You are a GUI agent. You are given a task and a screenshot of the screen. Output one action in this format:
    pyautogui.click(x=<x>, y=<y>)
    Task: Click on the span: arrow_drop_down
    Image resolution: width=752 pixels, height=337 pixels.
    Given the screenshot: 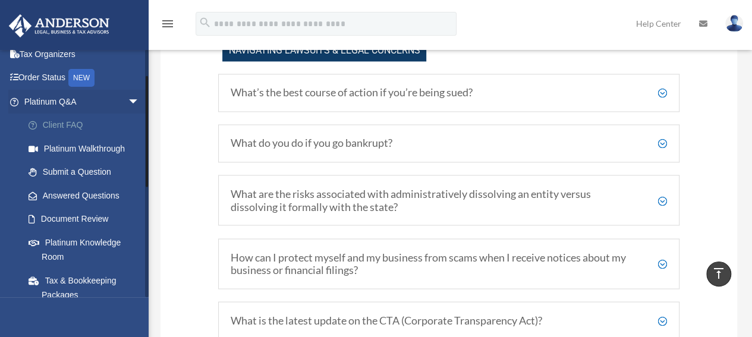 What is the action you would take?
    pyautogui.click(x=140, y=102)
    